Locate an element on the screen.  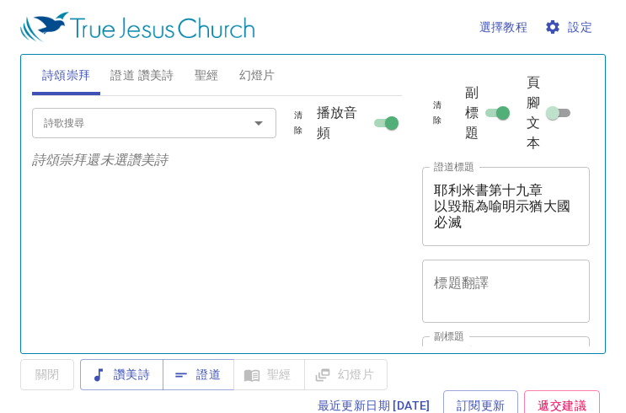
span: 詩頌崇拜 is located at coordinates (67, 75).